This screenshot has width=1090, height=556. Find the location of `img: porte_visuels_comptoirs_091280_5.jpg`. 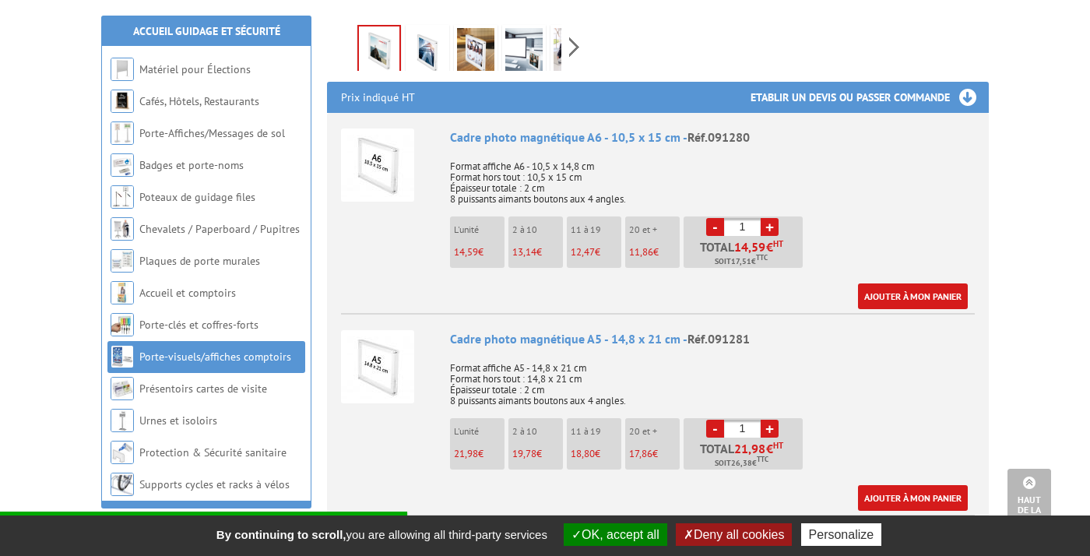

img: porte_visuels_comptoirs_091280_5.jpg is located at coordinates (572, 52).